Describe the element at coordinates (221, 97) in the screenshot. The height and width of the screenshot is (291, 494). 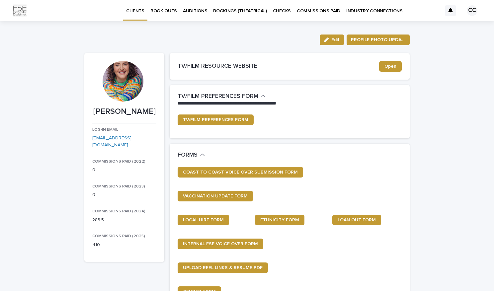
I see `button: TV/FILM PREFERENCES FORM` at that location.